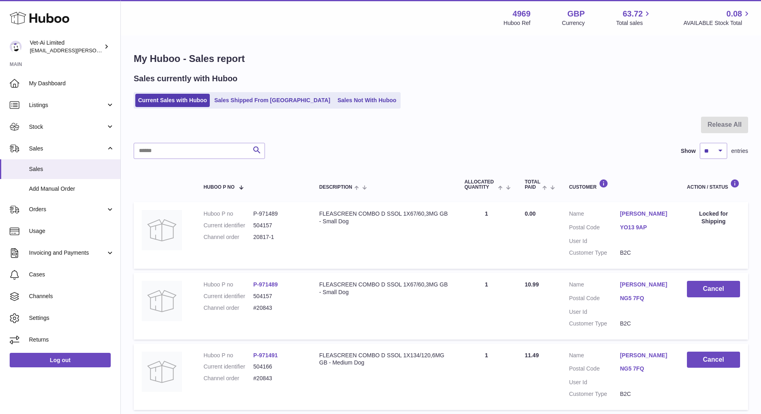 The width and height of the screenshot is (761, 414). What do you see at coordinates (278, 214) in the screenshot?
I see `dd: P-971489` at bounding box center [278, 214].